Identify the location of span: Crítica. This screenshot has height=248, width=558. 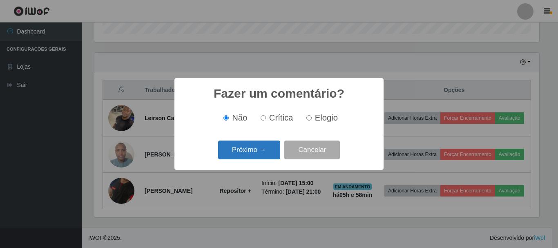
(281, 118).